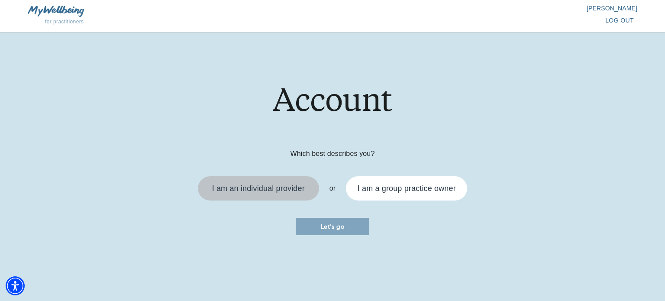 The image size is (665, 301). I want to click on div: I am a group practice owner, so click(407, 188).